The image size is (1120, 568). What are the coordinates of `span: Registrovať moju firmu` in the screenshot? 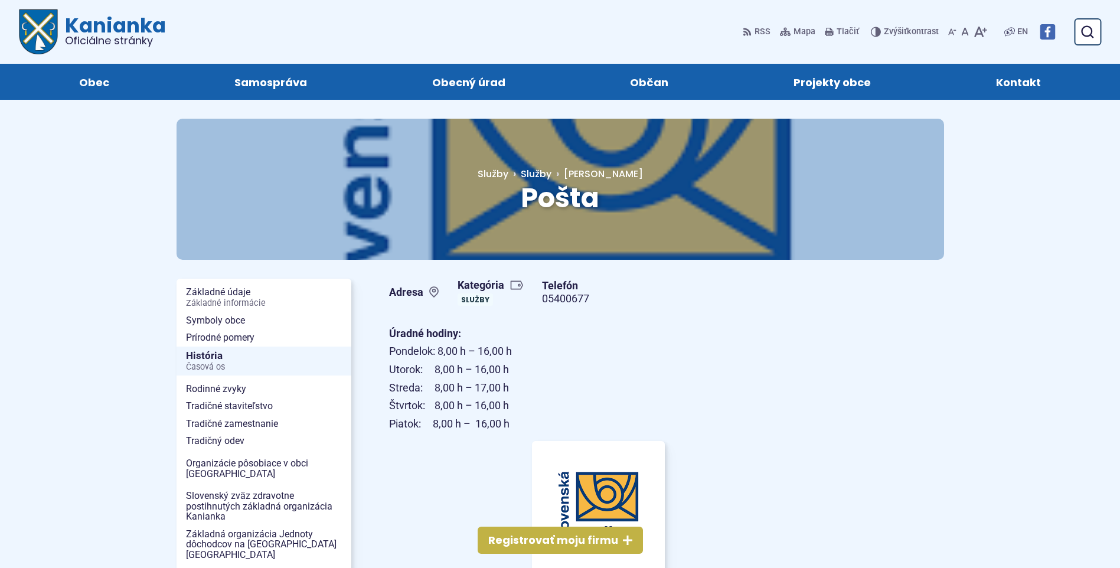 It's located at (553, 540).